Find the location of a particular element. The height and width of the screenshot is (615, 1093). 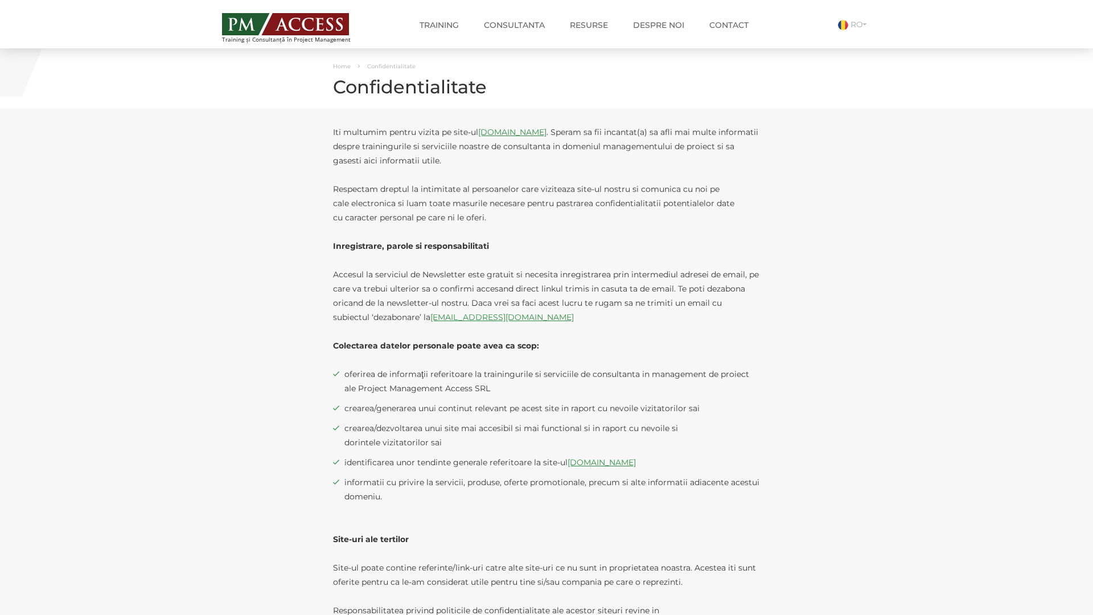

strong: Inregistrare, parole si responsabilitati is located at coordinates (411, 246).